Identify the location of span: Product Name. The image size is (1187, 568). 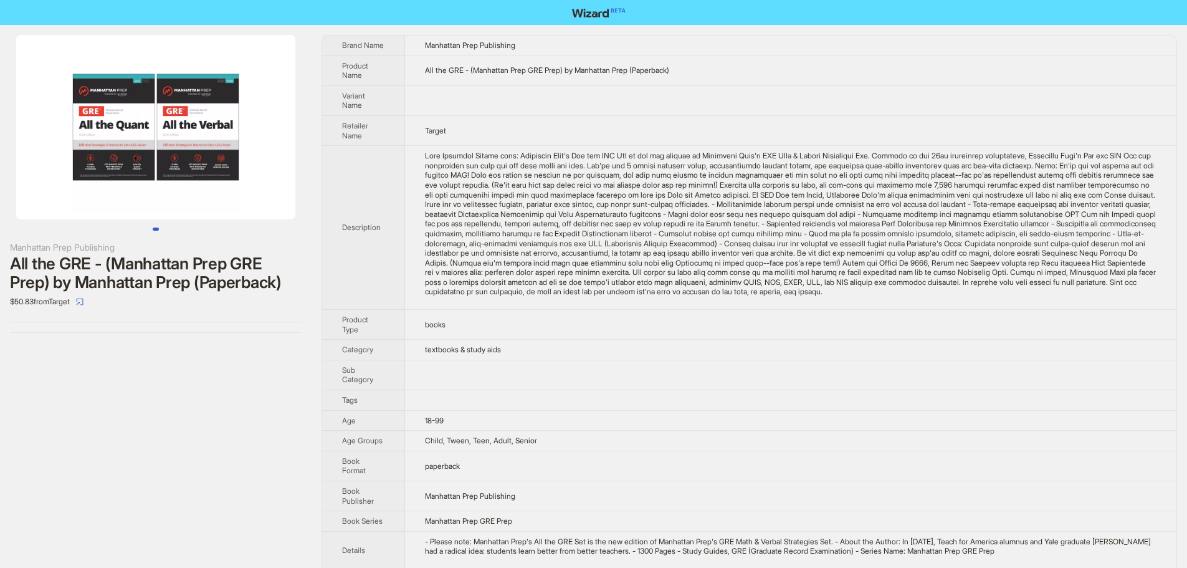
(355, 70).